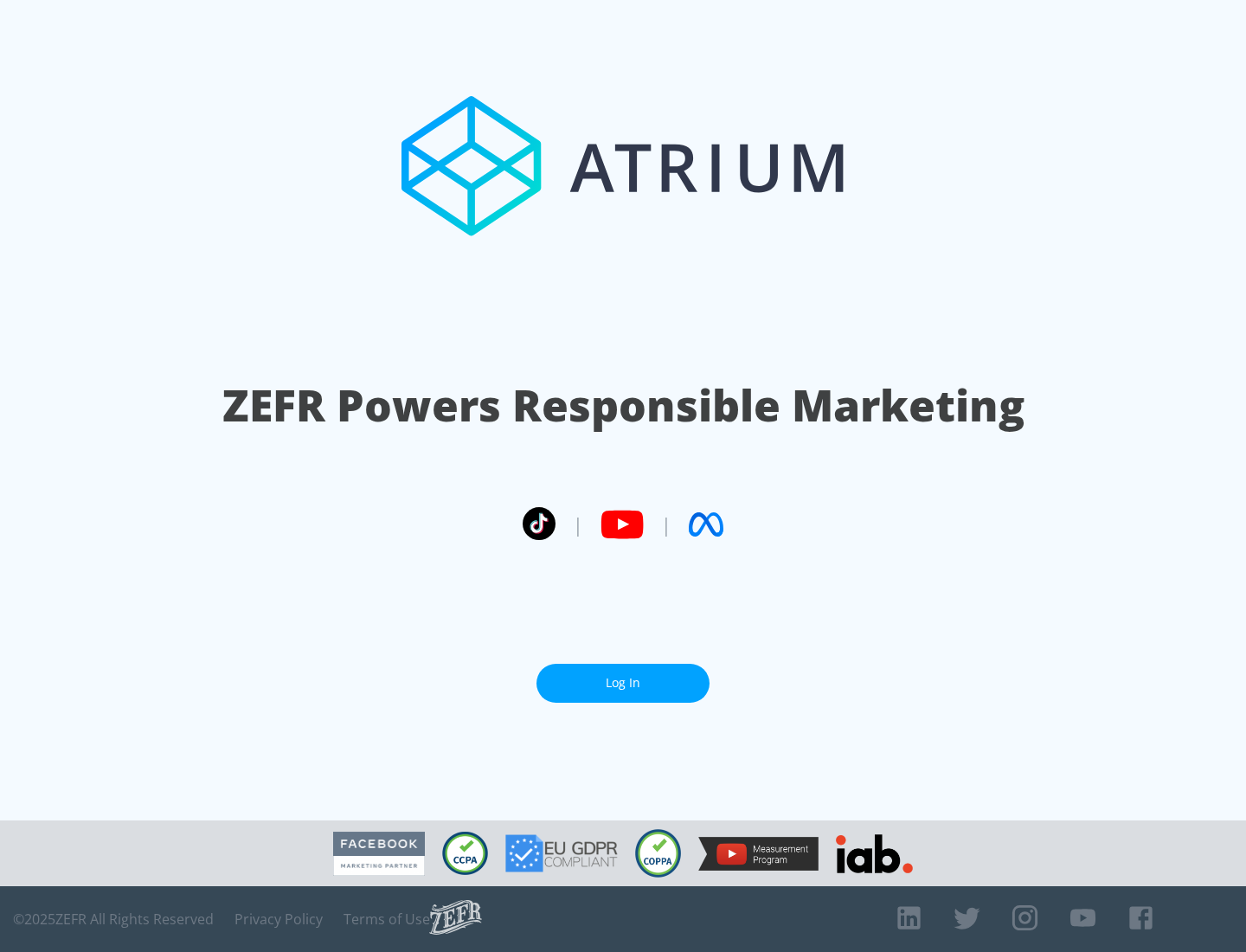  Describe the element at coordinates (623, 405) in the screenshot. I see `h1: ZEFR Powers Responsible Marketing` at that location.